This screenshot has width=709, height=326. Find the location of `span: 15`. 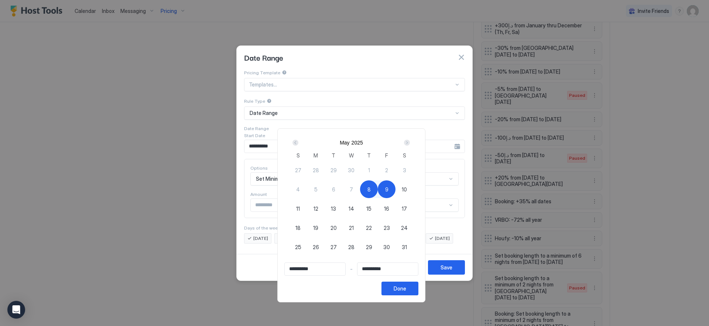

span: 15 is located at coordinates (369, 208).